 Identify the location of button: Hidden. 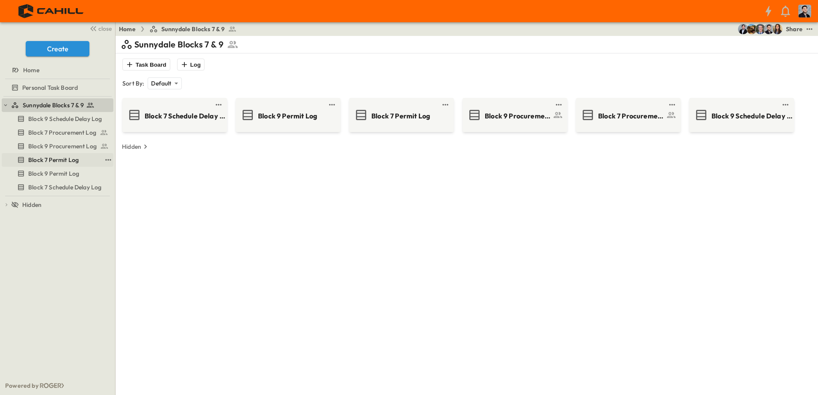
(136, 147).